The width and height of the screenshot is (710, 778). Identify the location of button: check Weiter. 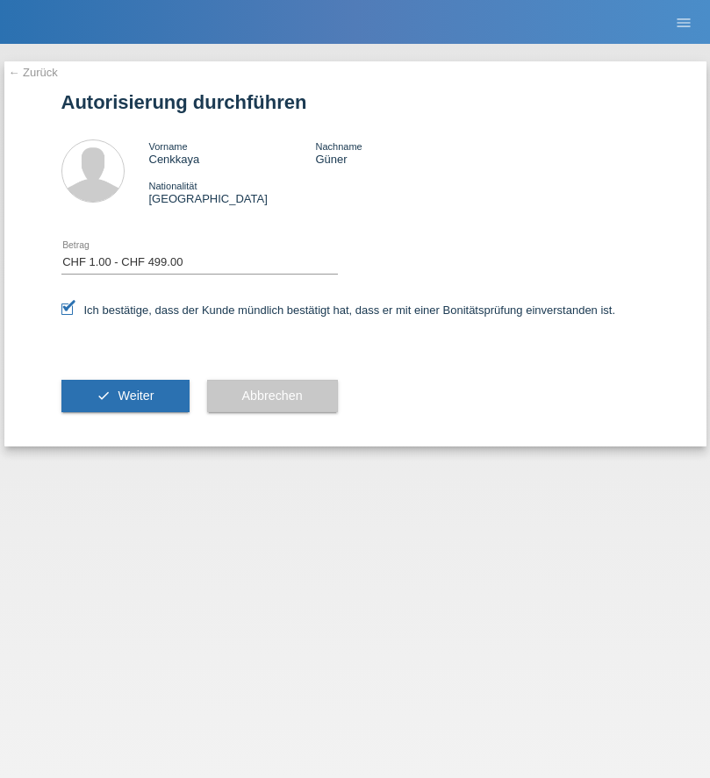
(125, 396).